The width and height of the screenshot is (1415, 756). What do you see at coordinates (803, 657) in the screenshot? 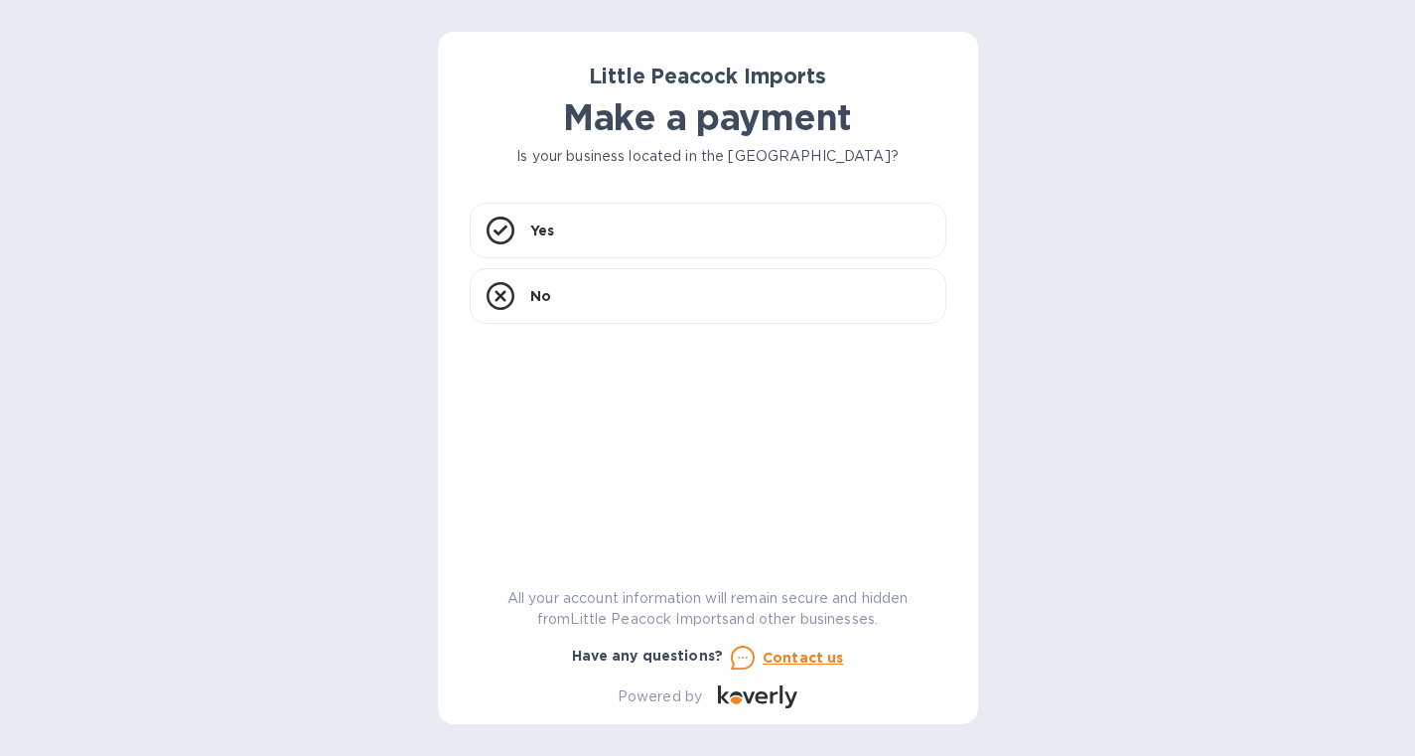
I see `u: Contact us` at bounding box center [803, 657].